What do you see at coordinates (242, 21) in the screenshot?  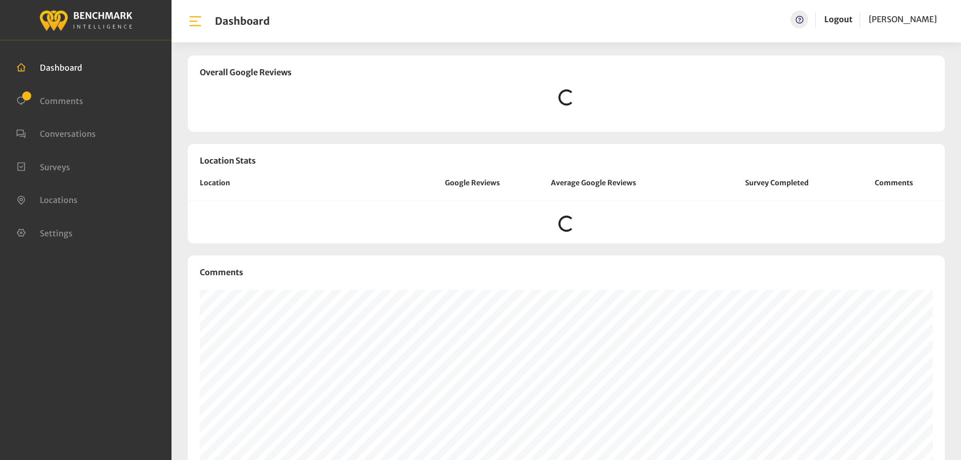 I see `h1: Dashboard` at bounding box center [242, 21].